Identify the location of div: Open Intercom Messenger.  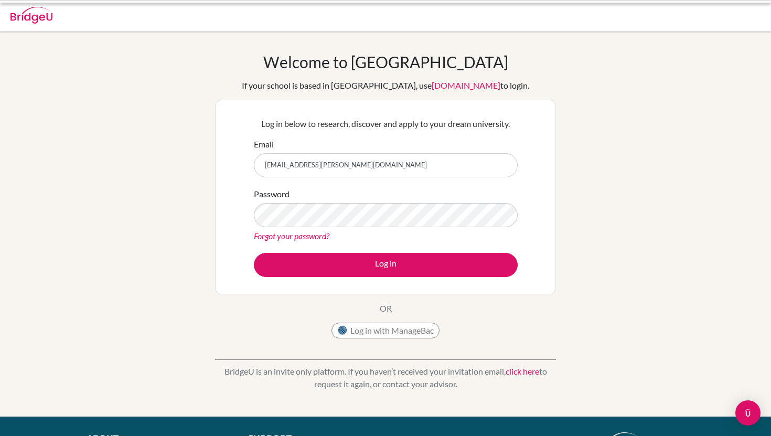
(748, 413).